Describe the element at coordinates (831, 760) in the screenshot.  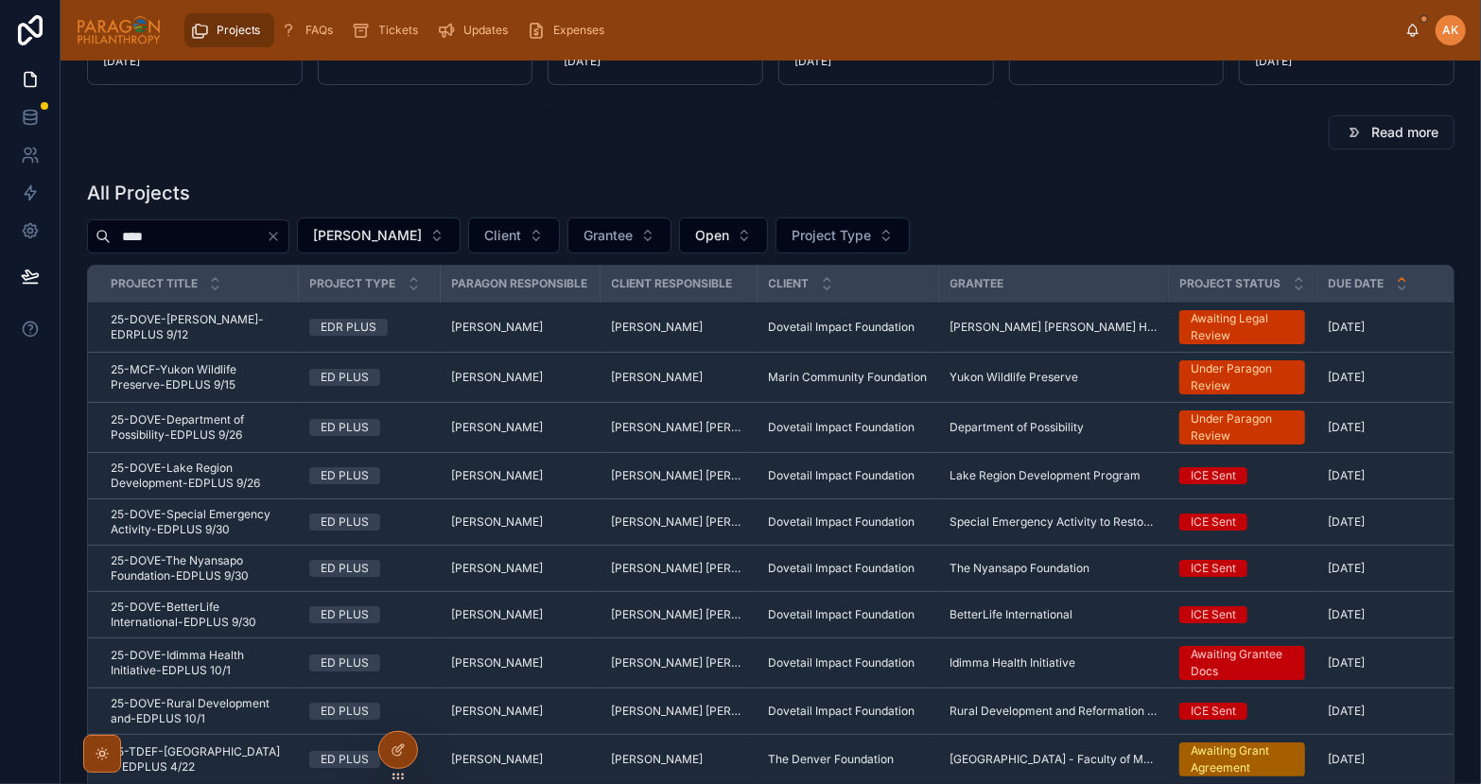
I see `span: The Denver Foundation` at that location.